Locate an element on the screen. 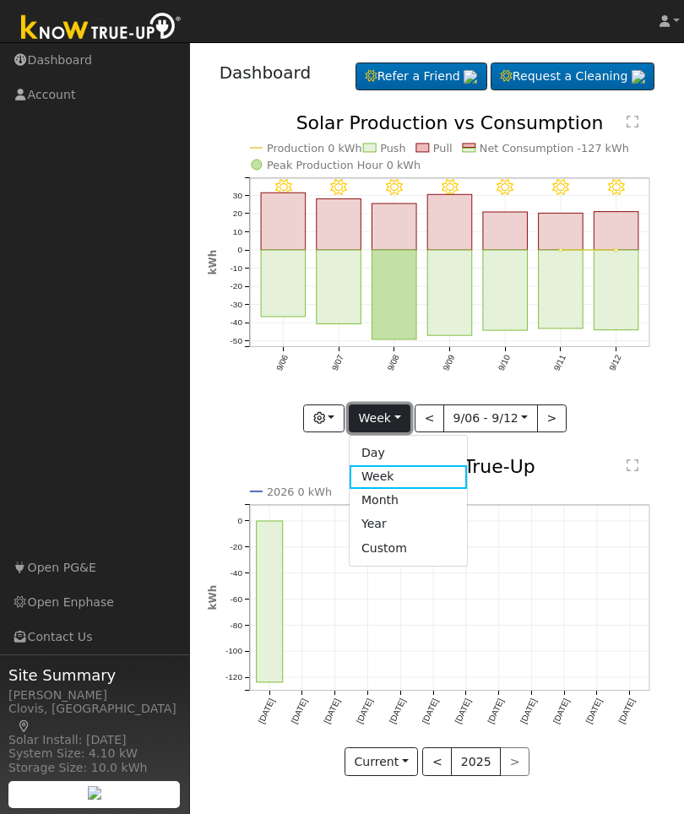 The image size is (684, 814). span: Site Summary is located at coordinates (95, 675).